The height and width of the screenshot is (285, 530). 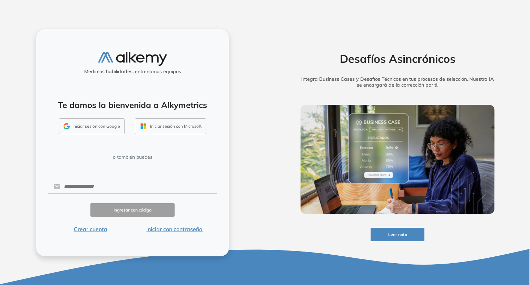 I want to click on button: Iniciar sesión con Google, so click(x=92, y=126).